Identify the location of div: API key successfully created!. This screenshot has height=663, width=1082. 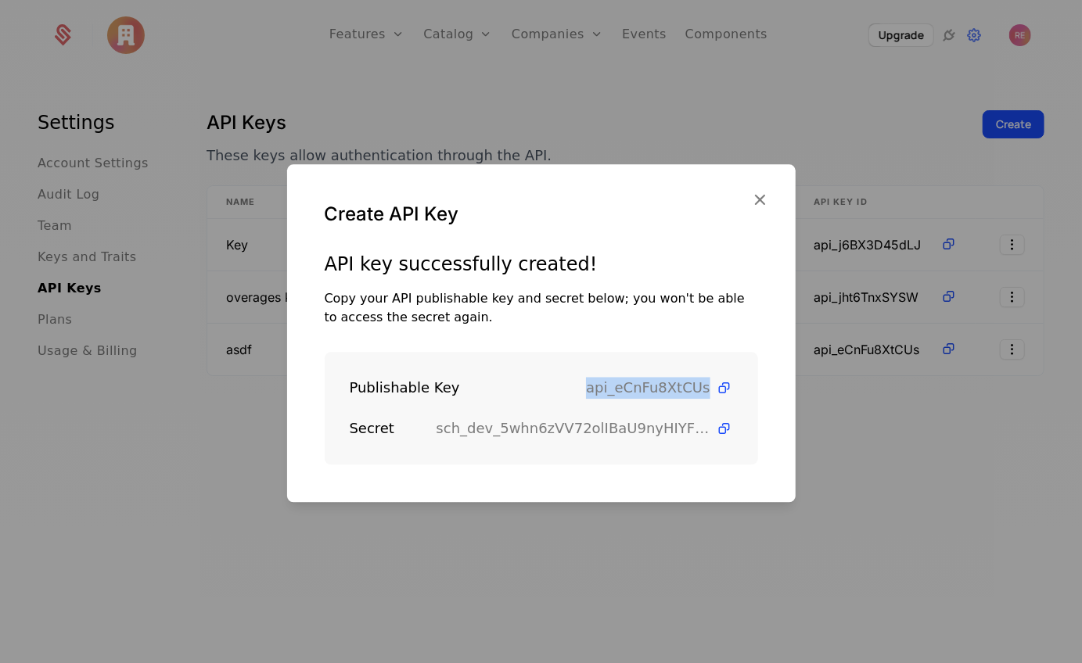
(541, 264).